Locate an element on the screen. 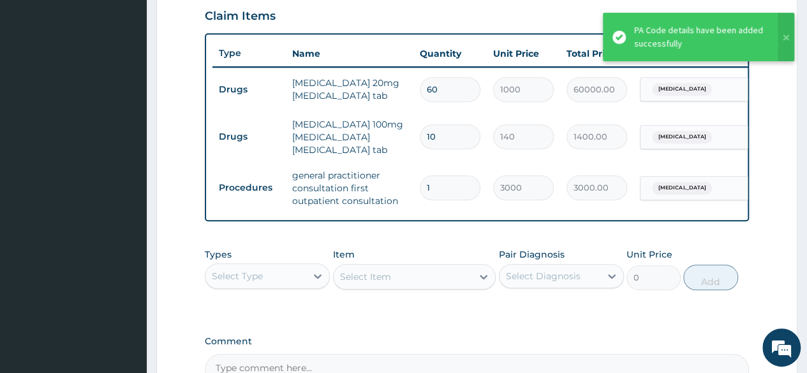  textarea: Type your message and hit 'Enter' is located at coordinates (124, 265).